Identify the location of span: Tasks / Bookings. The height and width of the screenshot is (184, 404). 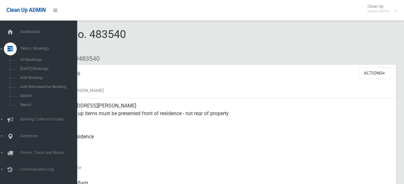
(50, 49).